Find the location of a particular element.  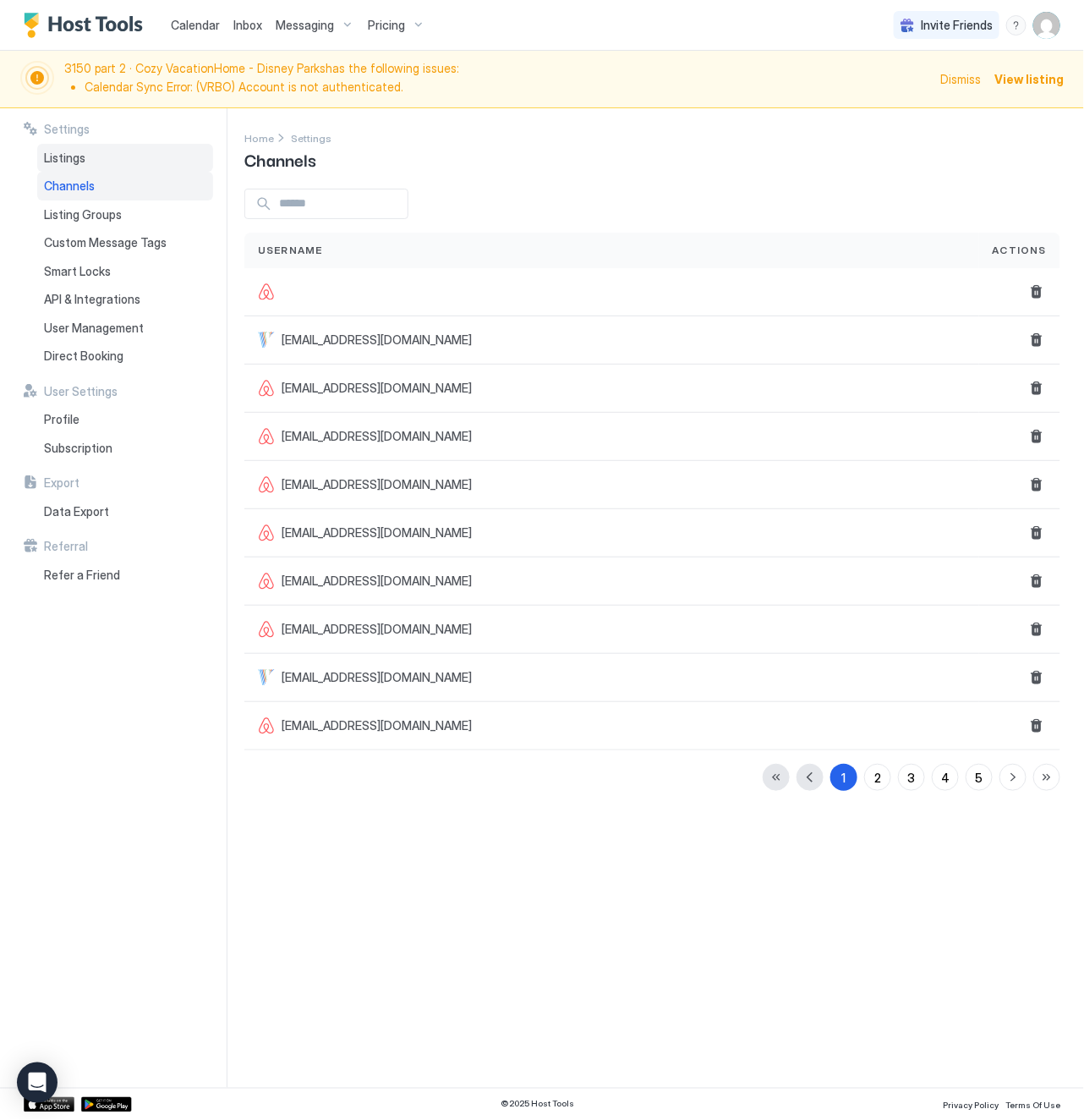

div: User profile is located at coordinates (1046, 25).